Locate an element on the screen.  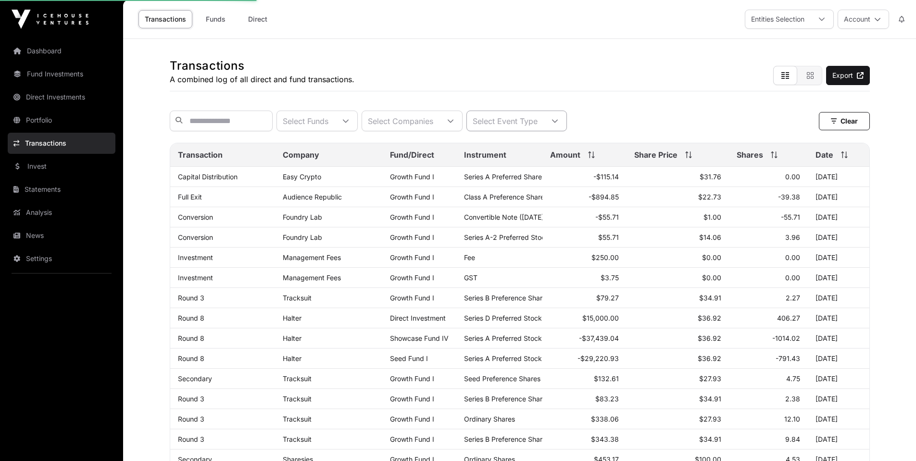
span: $34.91 is located at coordinates (710, 298).